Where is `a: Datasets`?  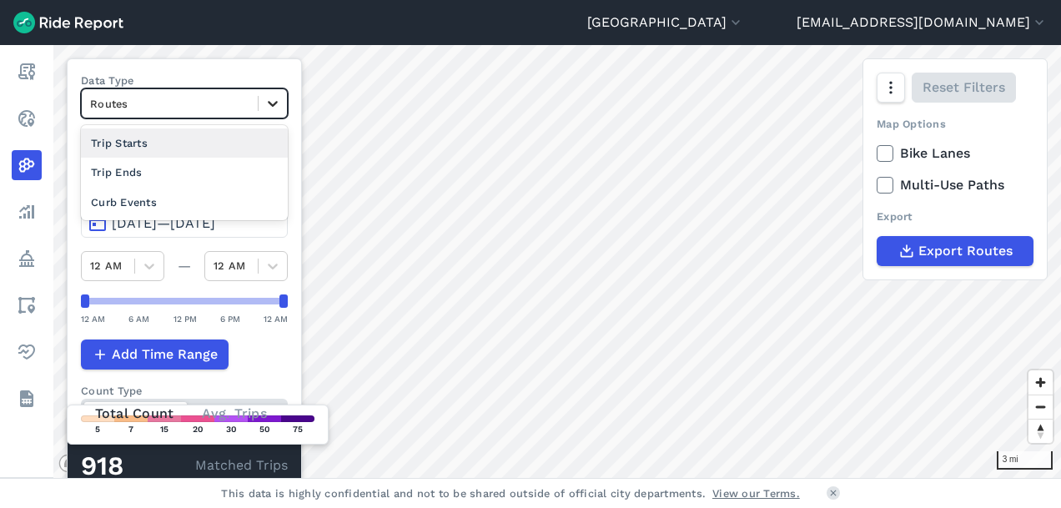
a: Datasets is located at coordinates (27, 399).